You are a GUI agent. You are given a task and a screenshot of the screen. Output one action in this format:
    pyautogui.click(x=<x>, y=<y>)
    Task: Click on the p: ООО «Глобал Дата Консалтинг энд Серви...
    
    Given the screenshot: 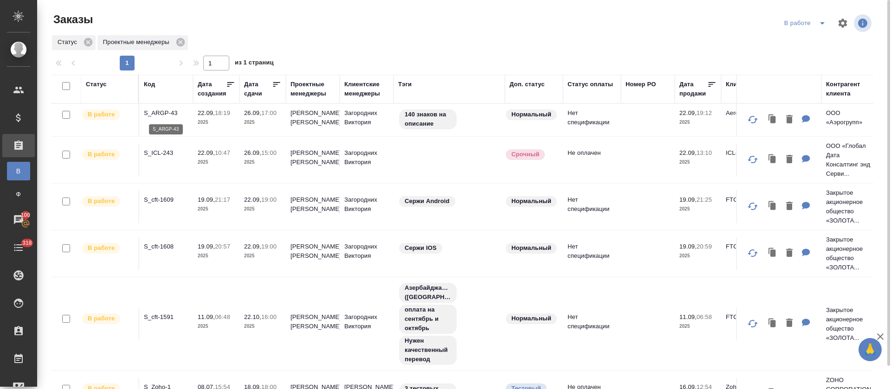 What is the action you would take?
    pyautogui.click(x=848, y=160)
    